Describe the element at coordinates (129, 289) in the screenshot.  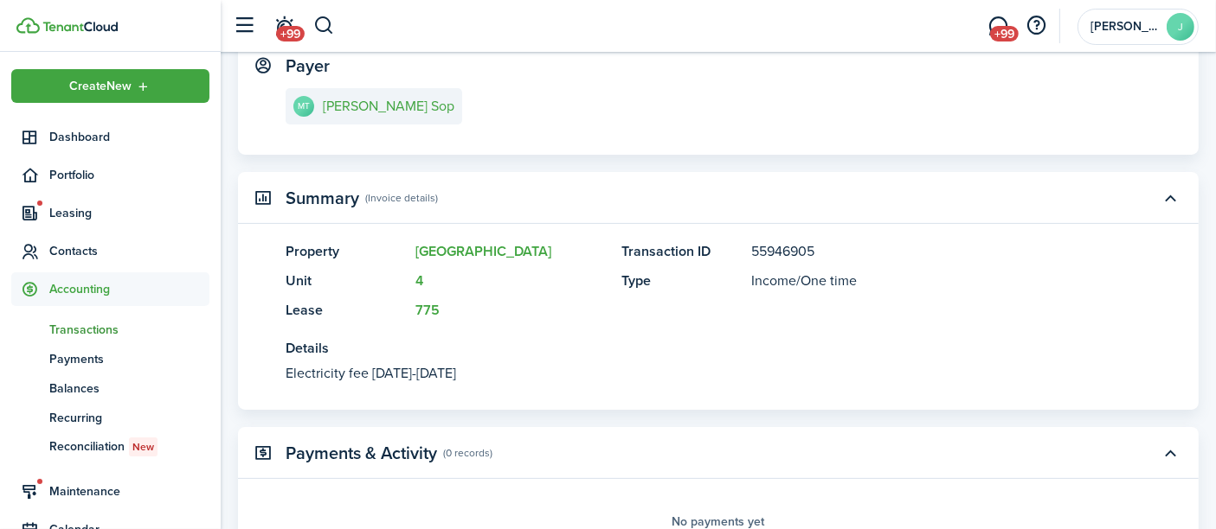
I see `span: Accounting` at that location.